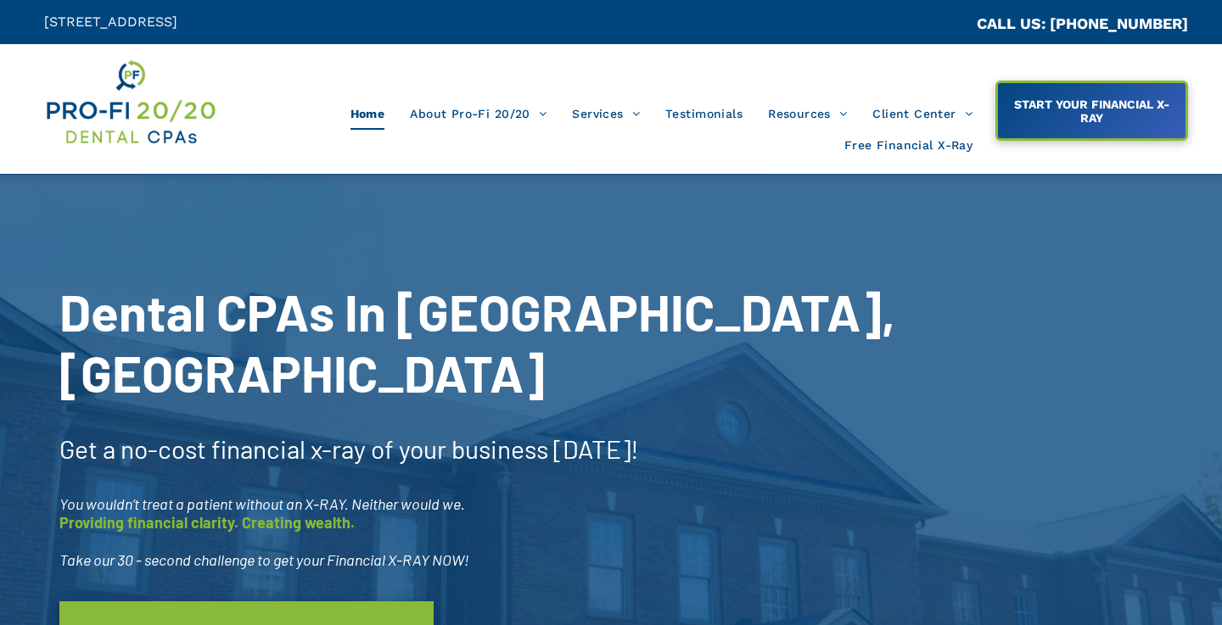  What do you see at coordinates (478, 114) in the screenshot?
I see `a: About Pro-Fi 20/20` at bounding box center [478, 114].